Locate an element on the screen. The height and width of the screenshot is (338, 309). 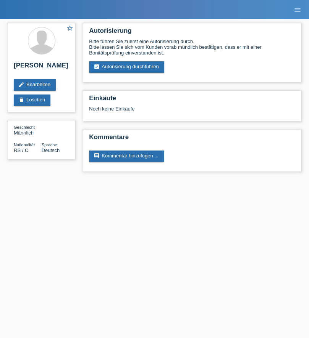
a: star_border is located at coordinates (70, 29).